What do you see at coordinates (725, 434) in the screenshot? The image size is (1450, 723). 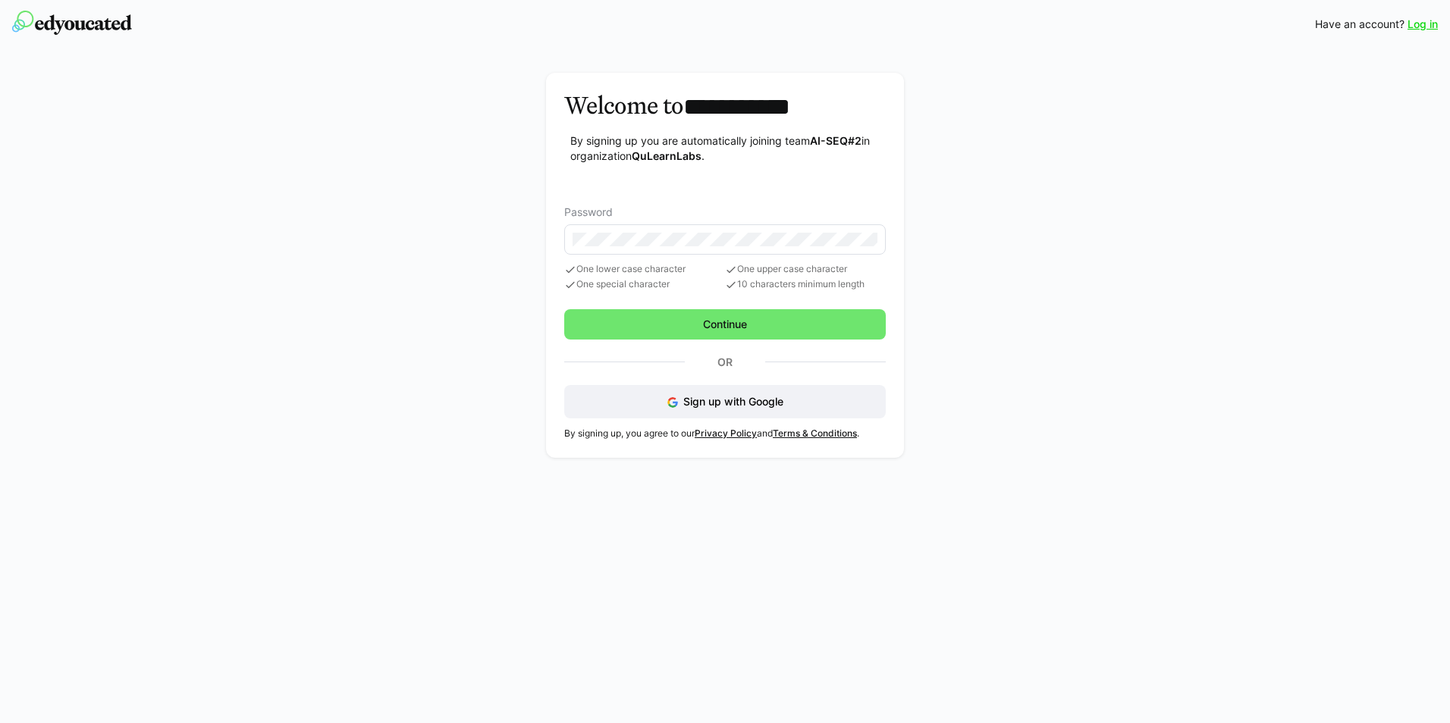 I see `p: By signing up, you agree to our and .` at bounding box center [725, 434].